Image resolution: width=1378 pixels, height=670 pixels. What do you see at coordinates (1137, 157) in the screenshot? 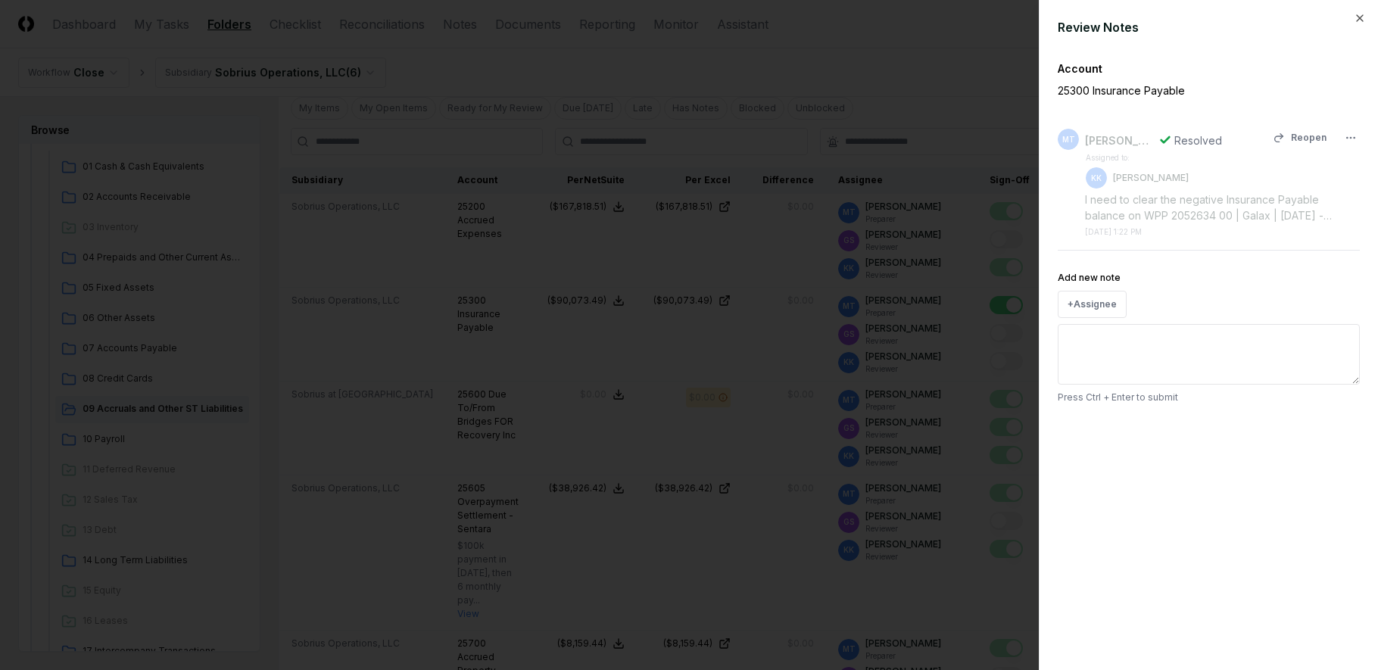
I see `td: Assigned to:` at bounding box center [1137, 157].